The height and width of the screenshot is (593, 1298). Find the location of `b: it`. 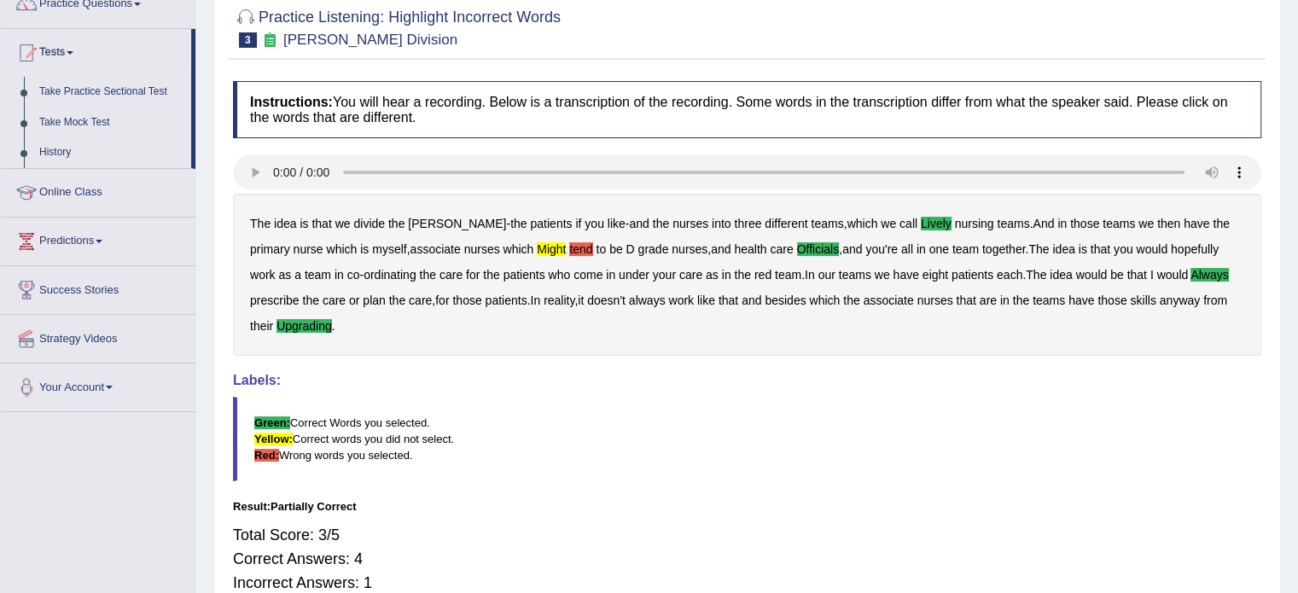

b: it is located at coordinates (580, 300).